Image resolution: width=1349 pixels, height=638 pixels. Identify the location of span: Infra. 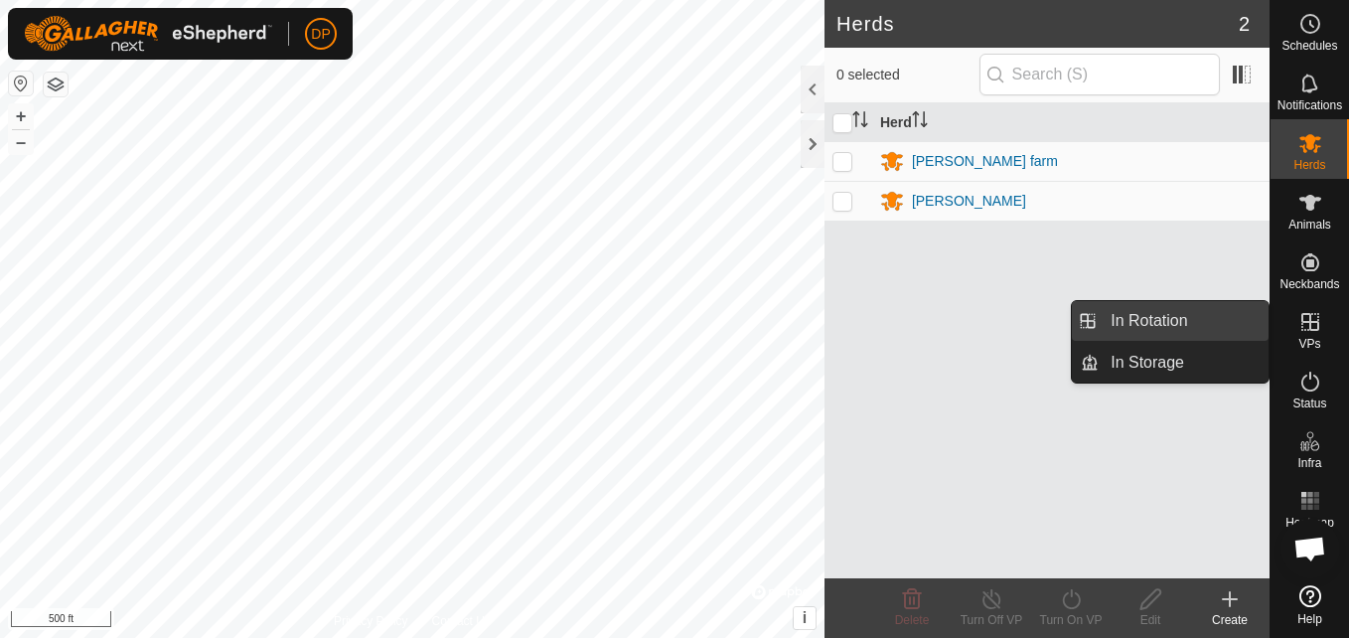
(1310, 463).